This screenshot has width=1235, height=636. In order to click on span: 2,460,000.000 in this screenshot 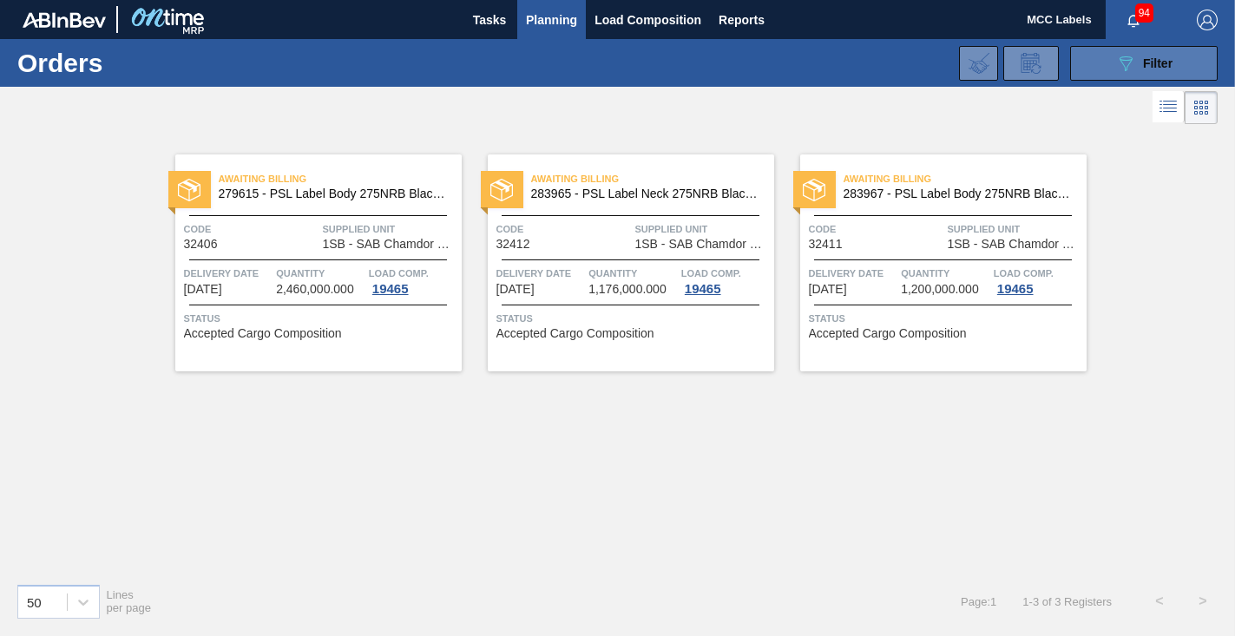, I will do `click(315, 289)`.